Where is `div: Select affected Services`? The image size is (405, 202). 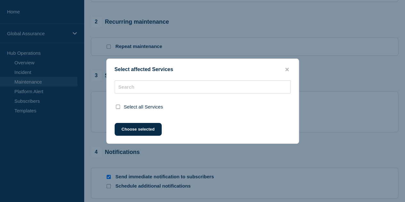
div: Select affected Services is located at coordinates (203, 69).